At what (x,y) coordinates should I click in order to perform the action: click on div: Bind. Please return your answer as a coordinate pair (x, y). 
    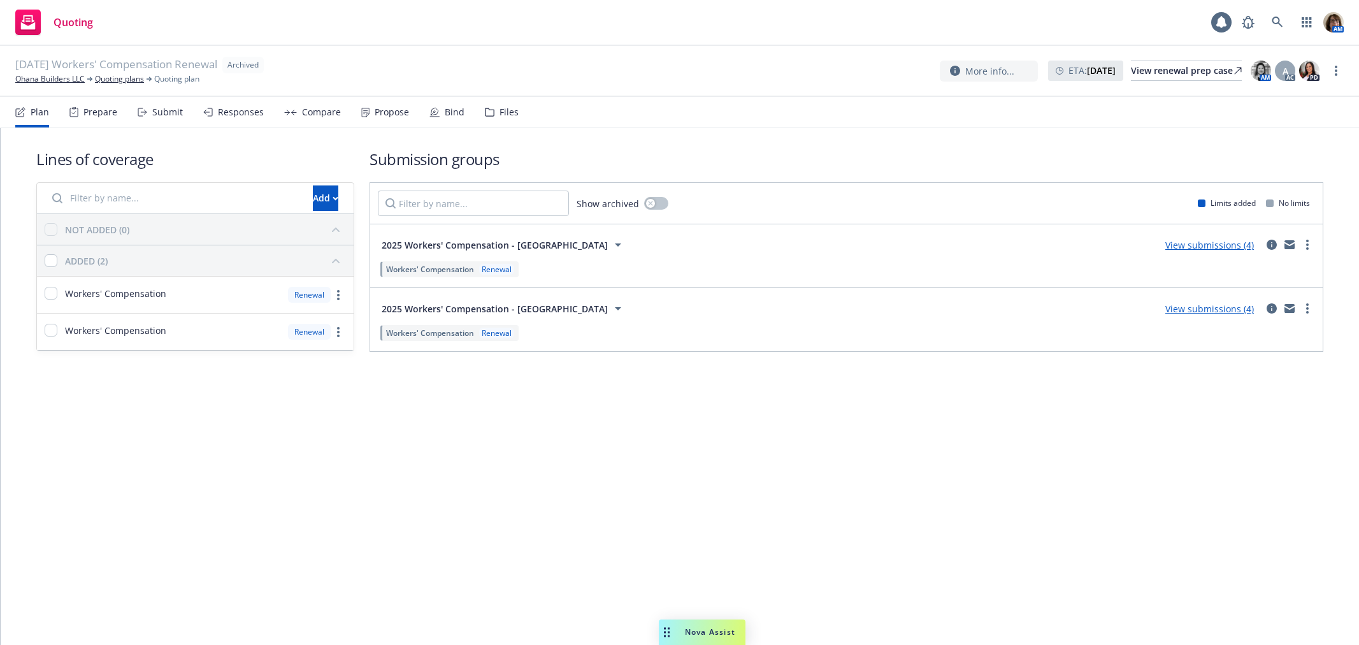
    Looking at the image, I should click on (454, 112).